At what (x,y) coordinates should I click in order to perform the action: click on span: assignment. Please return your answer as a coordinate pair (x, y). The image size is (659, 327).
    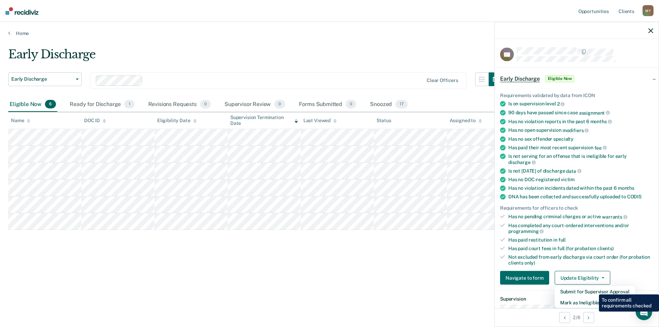
    Looking at the image, I should click on (594, 113).